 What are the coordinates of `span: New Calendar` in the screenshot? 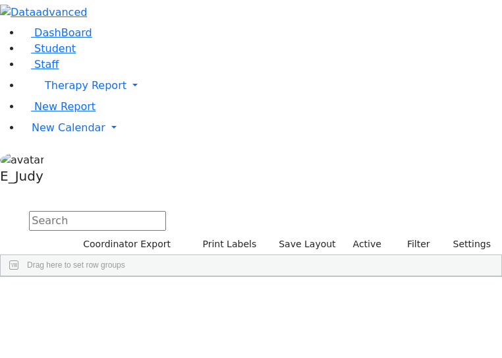 It's located at (68, 127).